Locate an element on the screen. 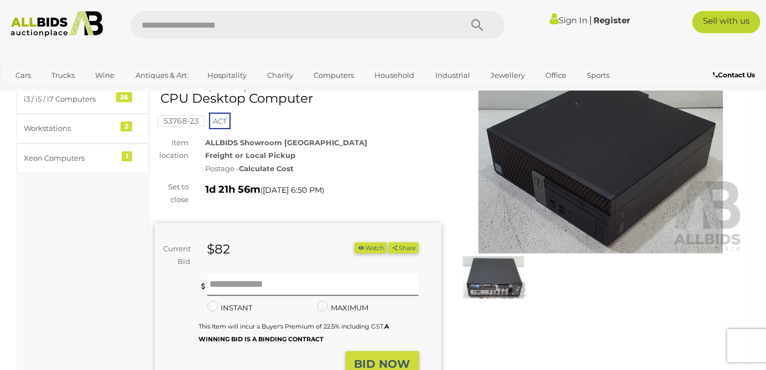 This screenshot has width=766, height=370. a: Sign In is located at coordinates (568, 20).